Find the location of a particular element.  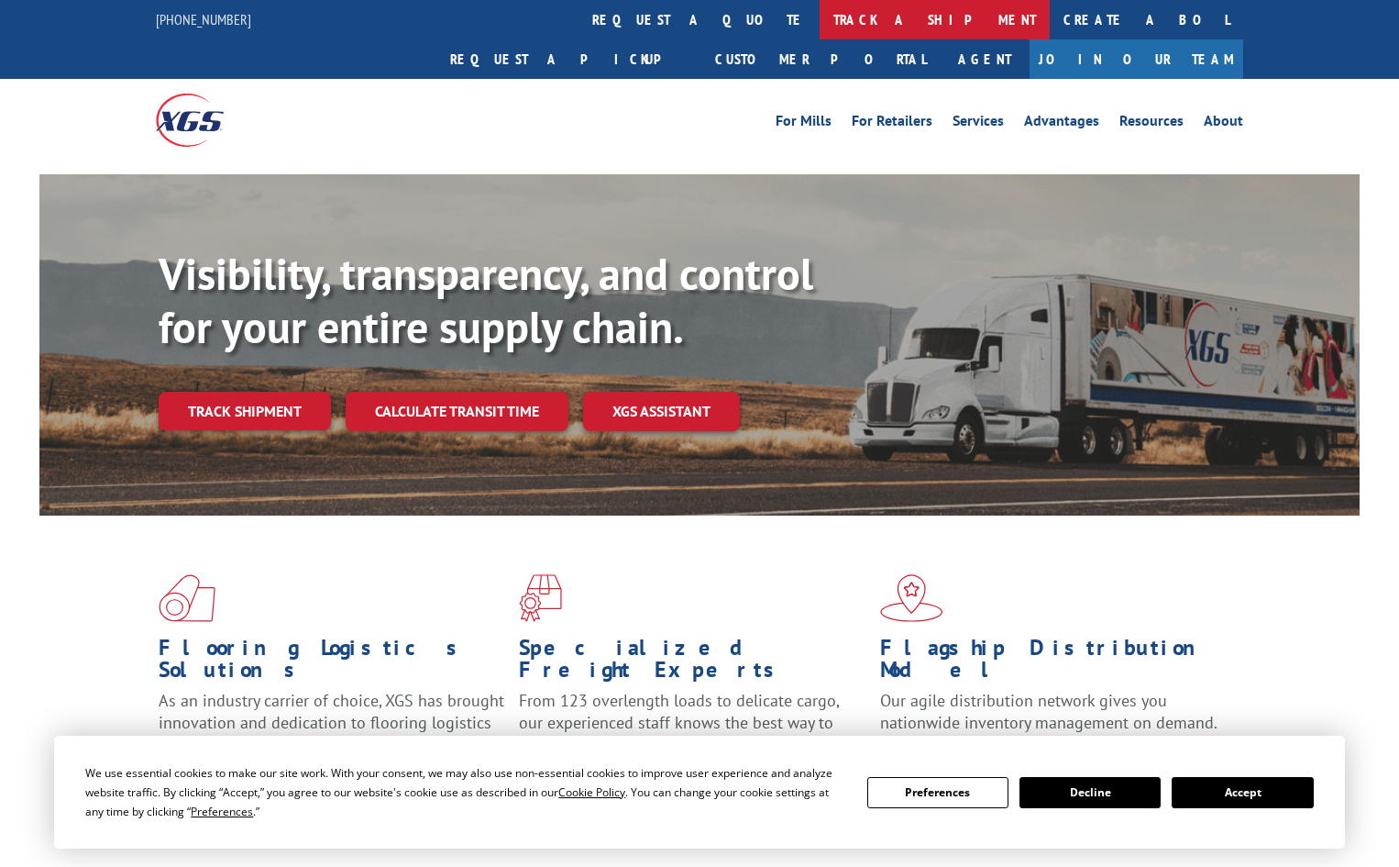

a: Track shipment is located at coordinates (245, 411).